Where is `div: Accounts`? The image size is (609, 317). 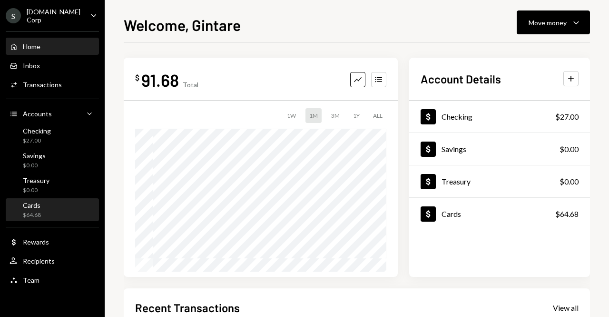
div: Accounts is located at coordinates (37, 113).